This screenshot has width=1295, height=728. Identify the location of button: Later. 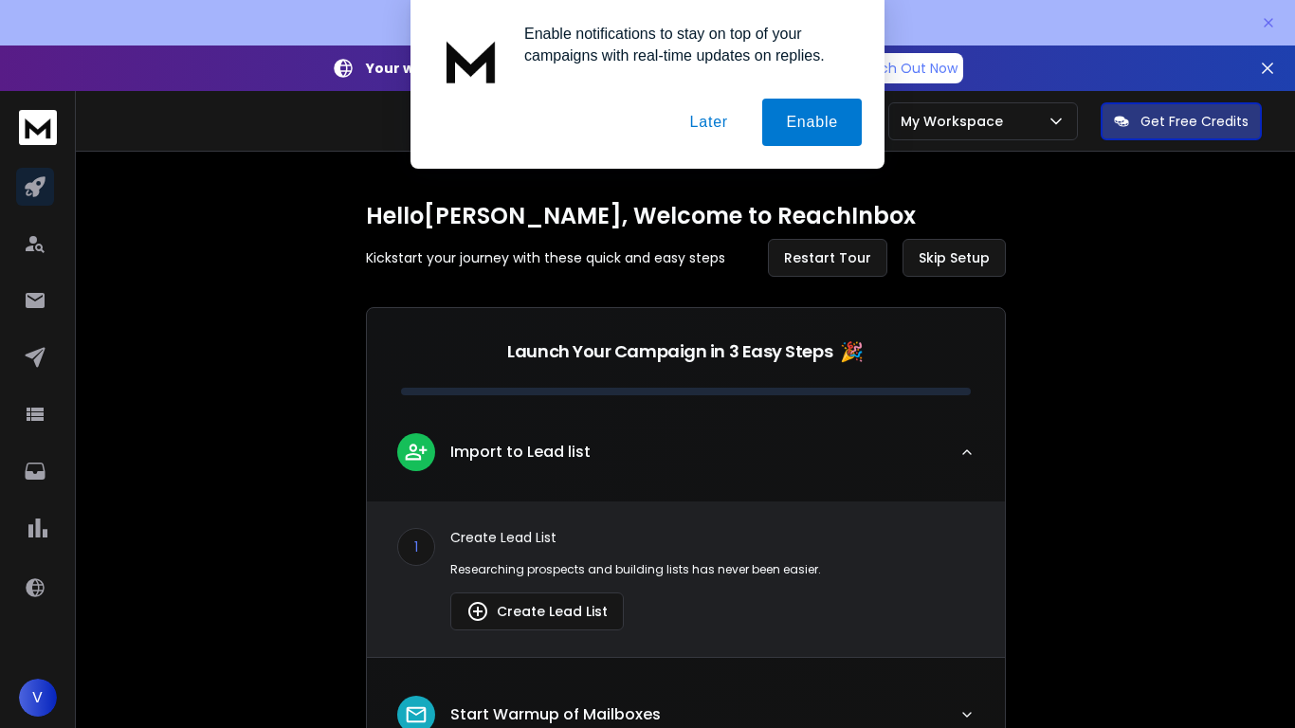
(708, 122).